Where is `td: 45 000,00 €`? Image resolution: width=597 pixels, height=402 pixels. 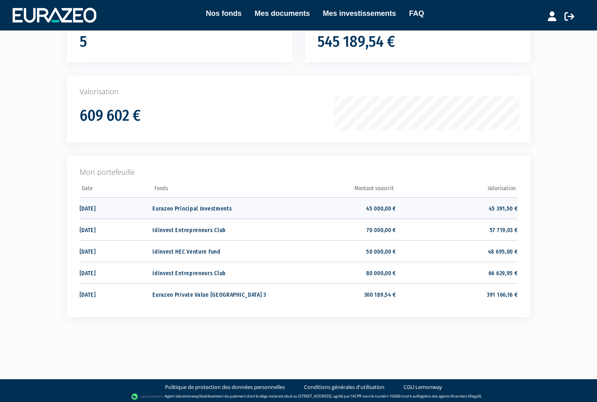
td: 45 000,00 € is located at coordinates (335, 208).